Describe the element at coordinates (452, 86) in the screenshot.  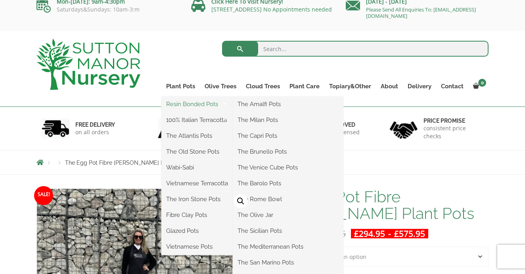
I see `a: Contact` at that location.